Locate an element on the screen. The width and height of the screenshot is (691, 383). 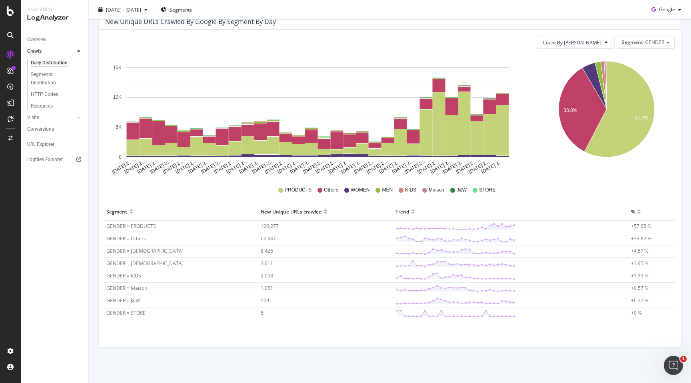
a: Visits is located at coordinates (51, 118).